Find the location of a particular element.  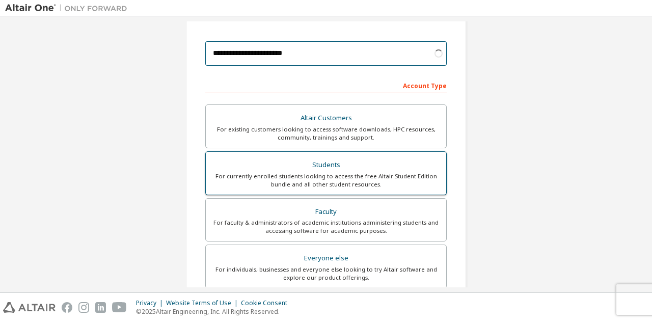

img: Altair One is located at coordinates (69, 8).